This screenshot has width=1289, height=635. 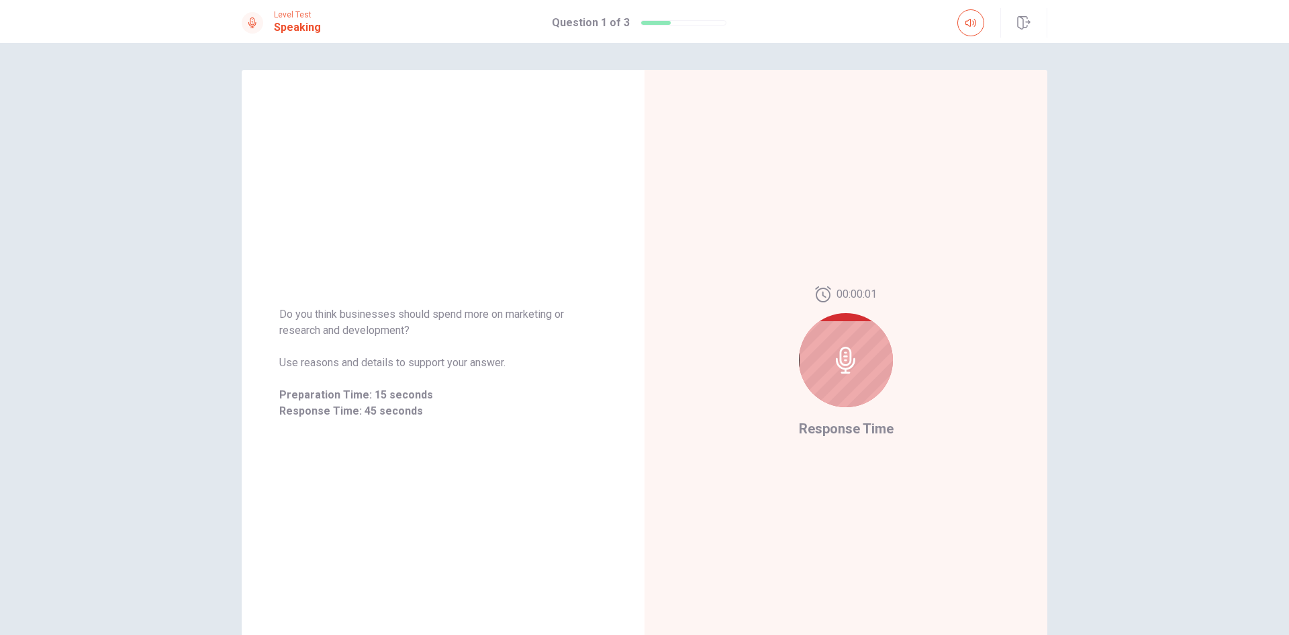 What do you see at coordinates (846, 428) in the screenshot?
I see `span: Response Time` at bounding box center [846, 428].